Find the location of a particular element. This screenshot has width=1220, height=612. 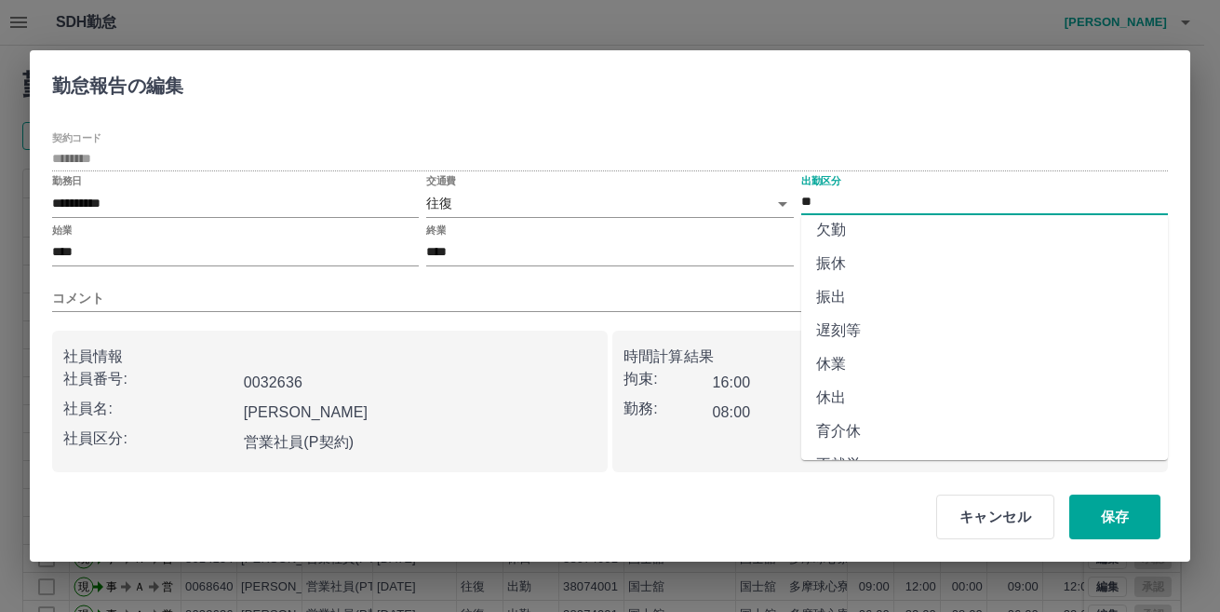

li: 遅刻等 is located at coordinates (985, 330).